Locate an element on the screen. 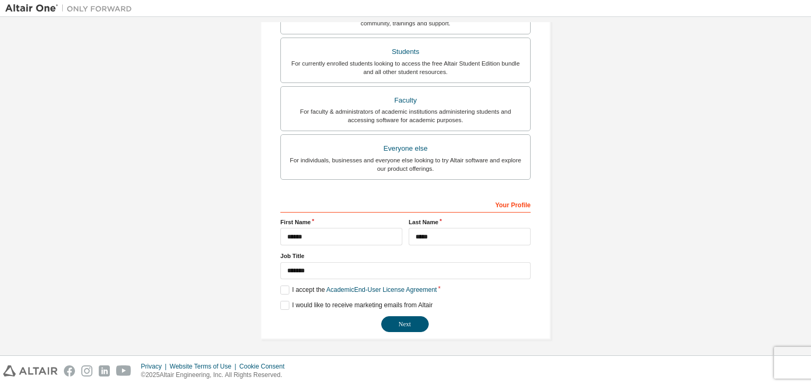  img: altair_logo.svg is located at coordinates (30, 370).